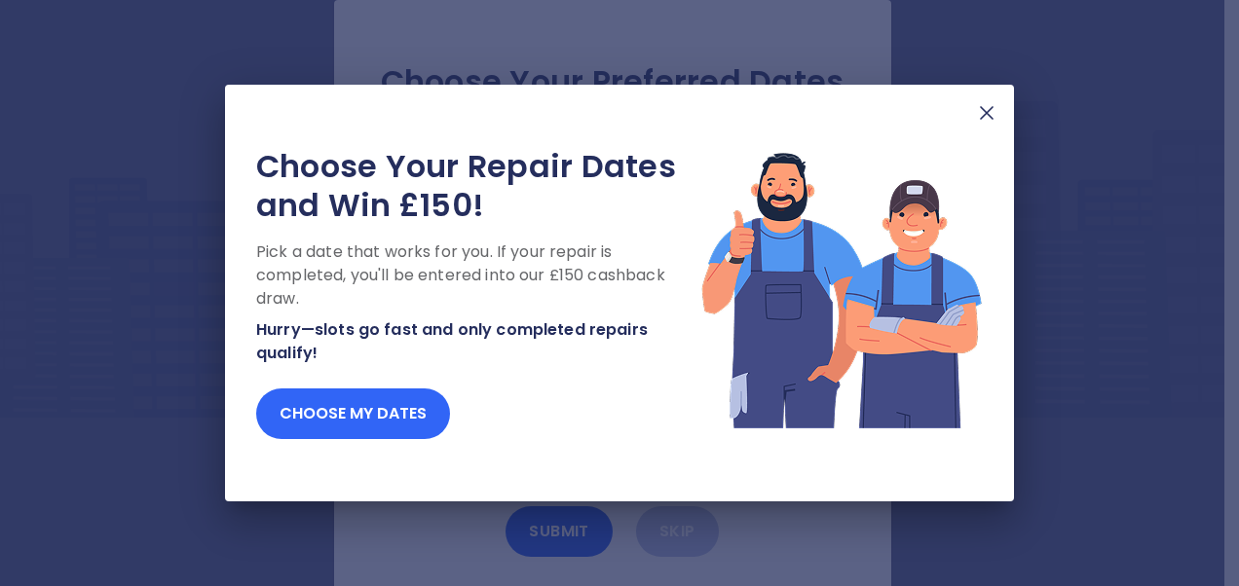 Image resolution: width=1239 pixels, height=586 pixels. Describe the element at coordinates (478, 186) in the screenshot. I see `h2: Choose Your Repair Dates and Win £150!` at that location.